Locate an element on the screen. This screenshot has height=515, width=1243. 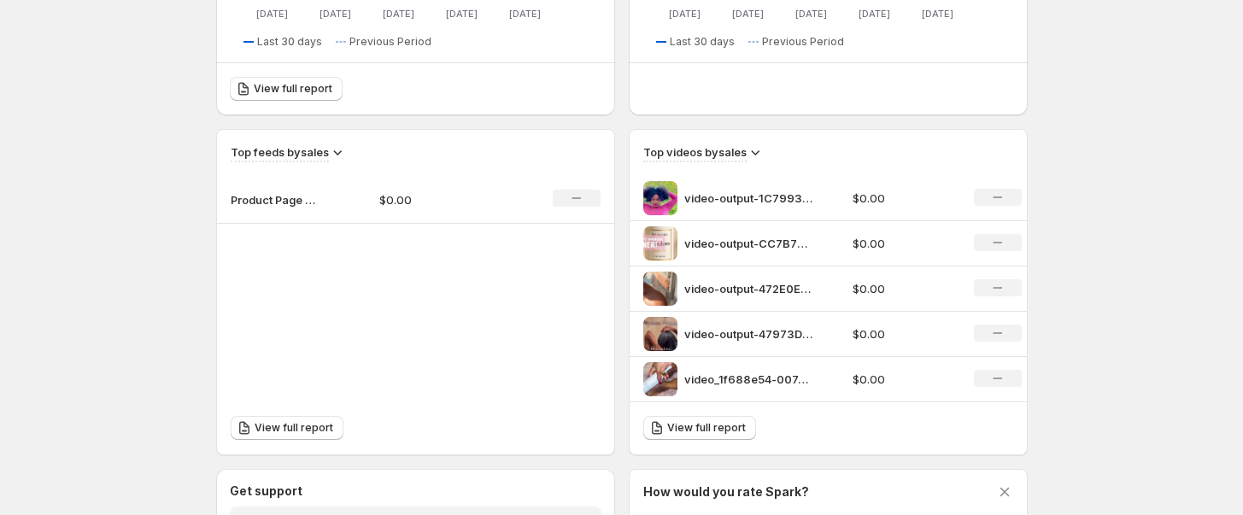
p: video-output-472E0ED7-4FEA-424F-ADE9-841C74A638F0-1_035db12a-8d70-4fd6-947e-38e1bc4cfdd8 is located at coordinates (749, 289).